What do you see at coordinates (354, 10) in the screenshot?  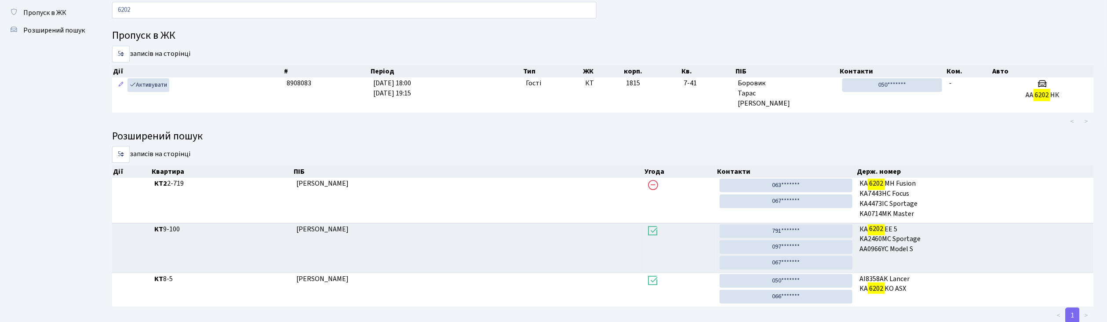 I see `input: Пошук` at bounding box center [354, 10].